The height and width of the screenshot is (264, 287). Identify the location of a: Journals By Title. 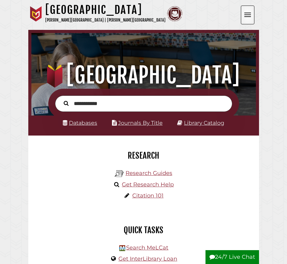
(140, 123).